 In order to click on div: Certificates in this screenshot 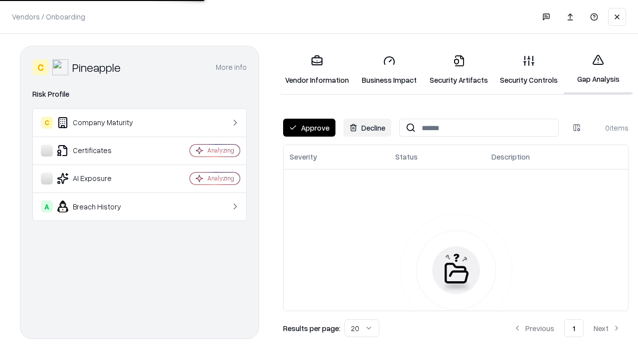, I will do `click(100, 150)`.